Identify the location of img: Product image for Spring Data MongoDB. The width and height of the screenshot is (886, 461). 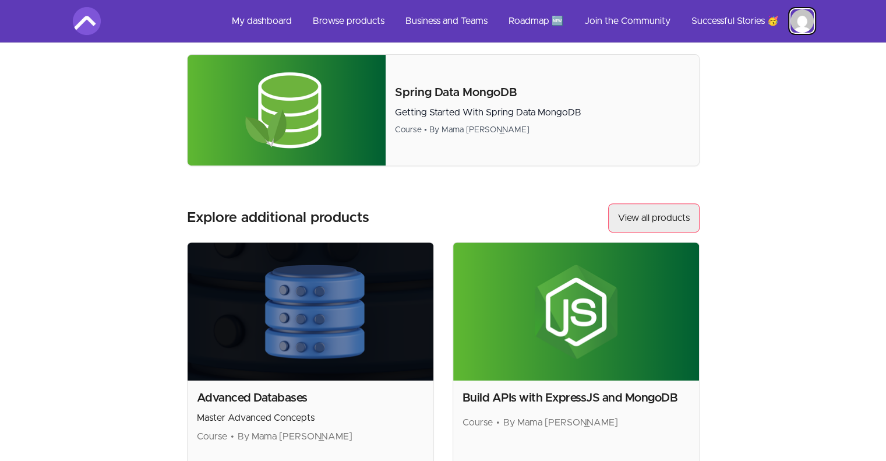
(287, 110).